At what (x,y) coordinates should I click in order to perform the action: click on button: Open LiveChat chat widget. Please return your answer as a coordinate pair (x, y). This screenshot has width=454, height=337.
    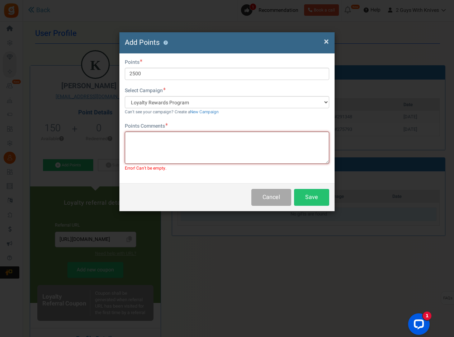
    Looking at the image, I should click on (16, 14).